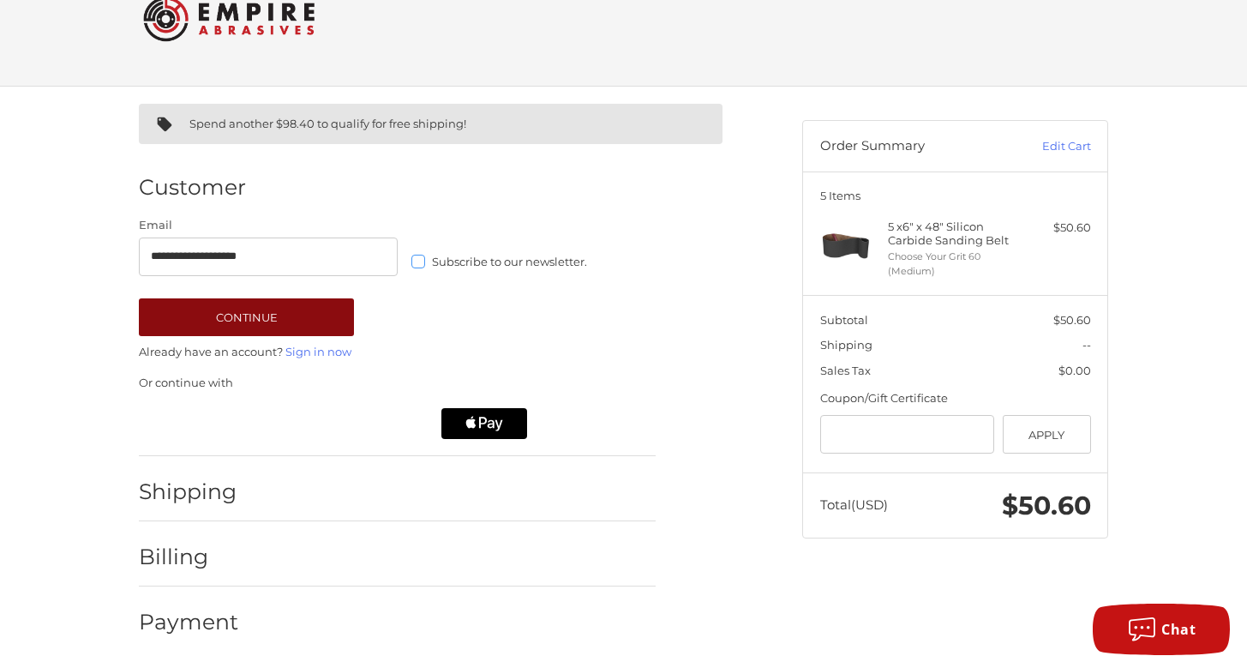  I want to click on button: Continue, so click(246, 317).